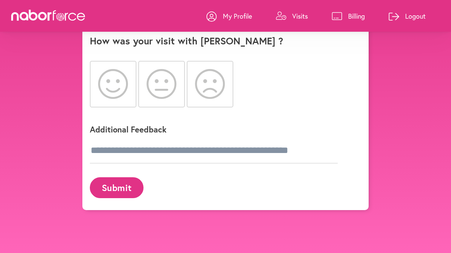 The height and width of the screenshot is (253, 451). What do you see at coordinates (117, 187) in the screenshot?
I see `button: Submit` at bounding box center [117, 187].